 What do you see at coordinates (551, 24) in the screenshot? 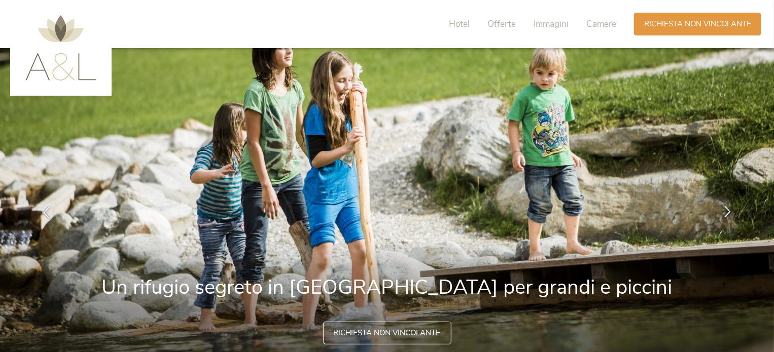
I see `span: Immagini` at bounding box center [551, 24].